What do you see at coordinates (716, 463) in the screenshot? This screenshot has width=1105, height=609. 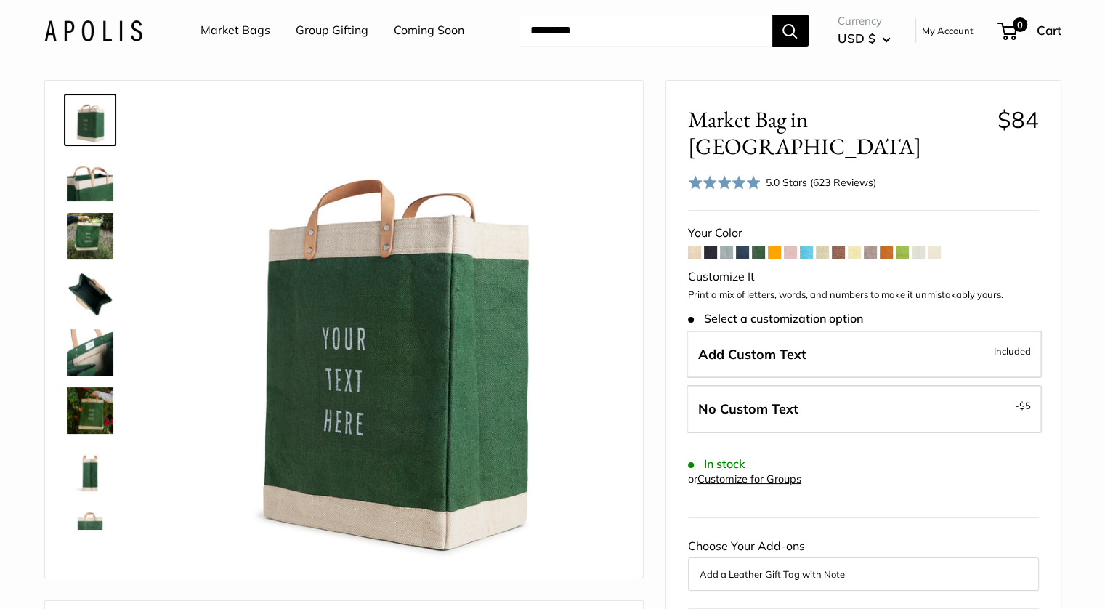 I see `span: In stock` at bounding box center [716, 463].